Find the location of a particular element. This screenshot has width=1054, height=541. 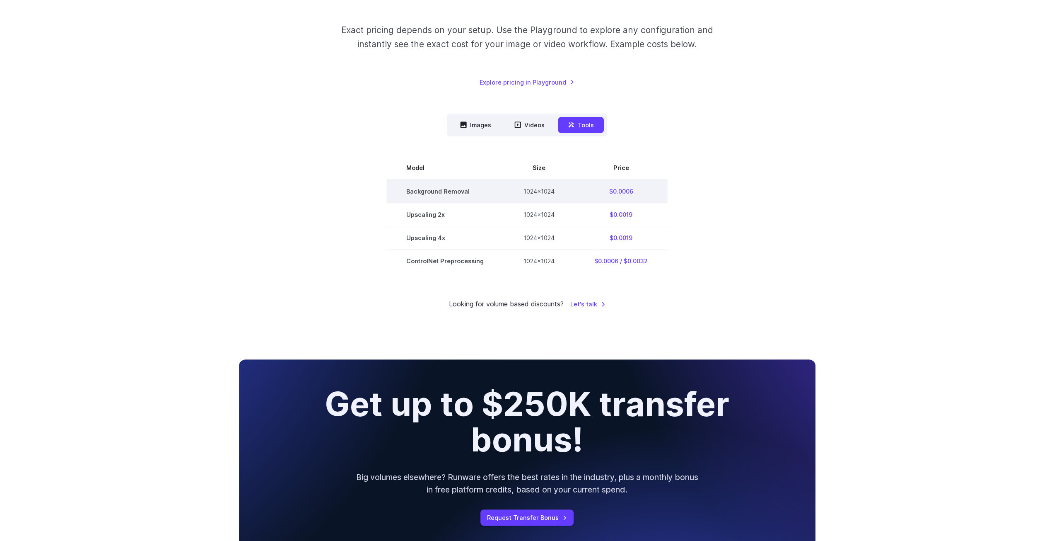

th: Price is located at coordinates (621, 168).